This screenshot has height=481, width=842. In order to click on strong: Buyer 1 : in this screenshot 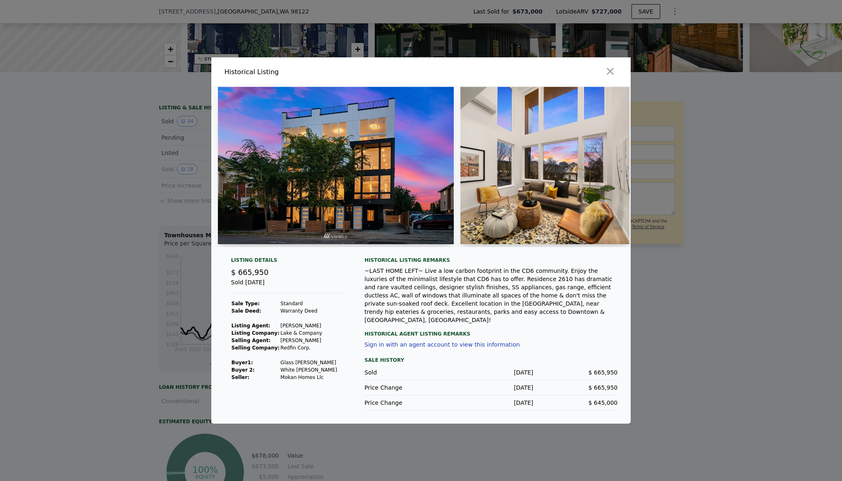, I will do `click(242, 362)`.